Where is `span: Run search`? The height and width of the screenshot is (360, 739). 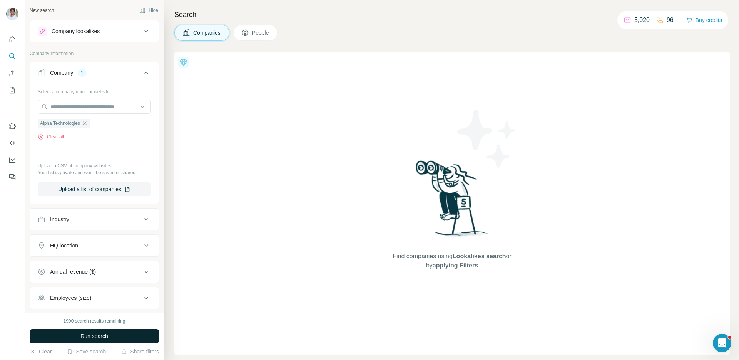
span: Run search is located at coordinates (94, 336).